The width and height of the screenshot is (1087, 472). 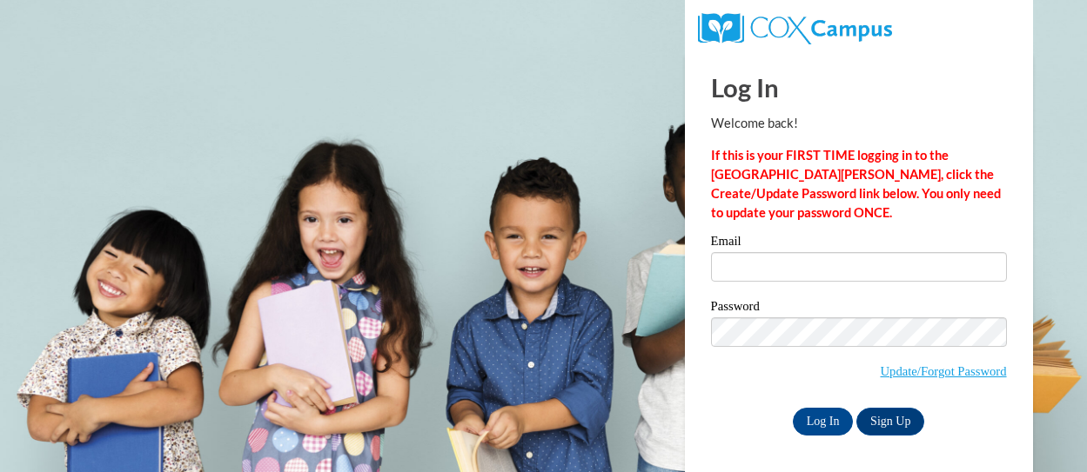 I want to click on p: Welcome back!, so click(x=859, y=124).